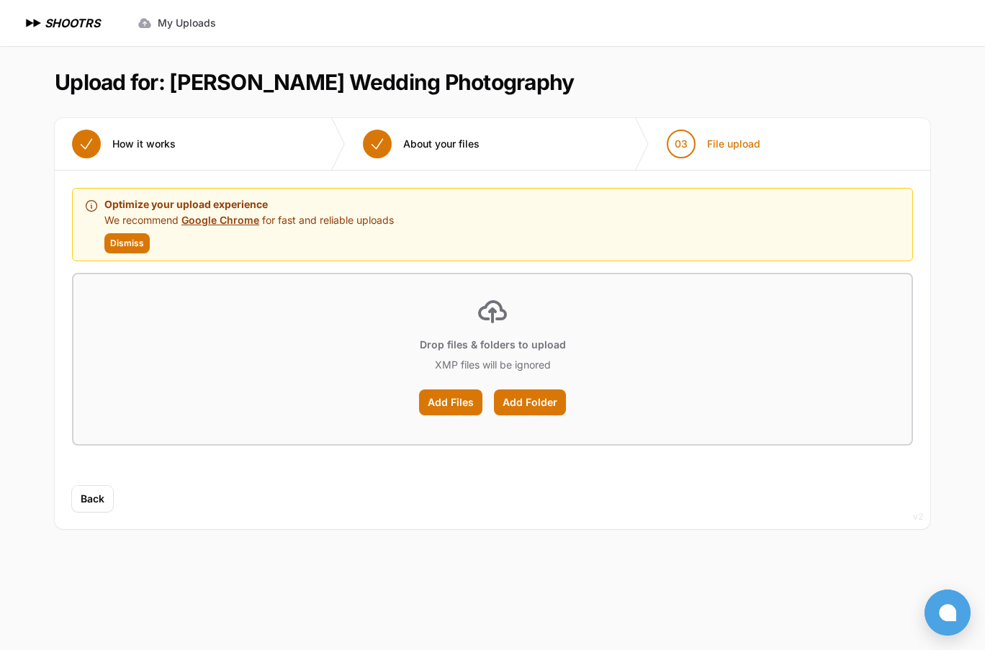 The image size is (985, 650). I want to click on img: SHOOTRS, so click(34, 23).